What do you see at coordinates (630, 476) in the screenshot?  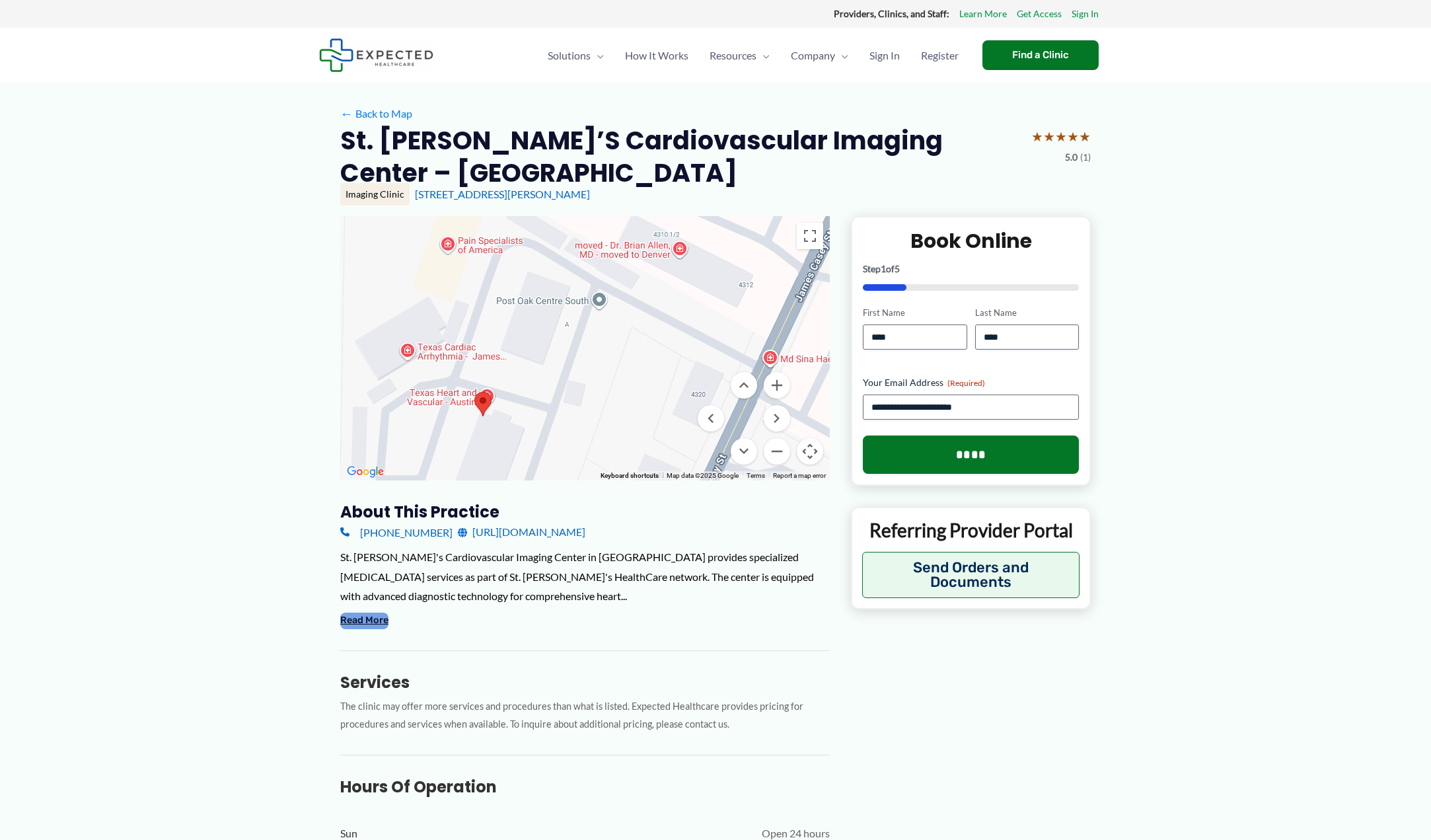 I see `button: Keyboard shortcuts` at bounding box center [630, 476].